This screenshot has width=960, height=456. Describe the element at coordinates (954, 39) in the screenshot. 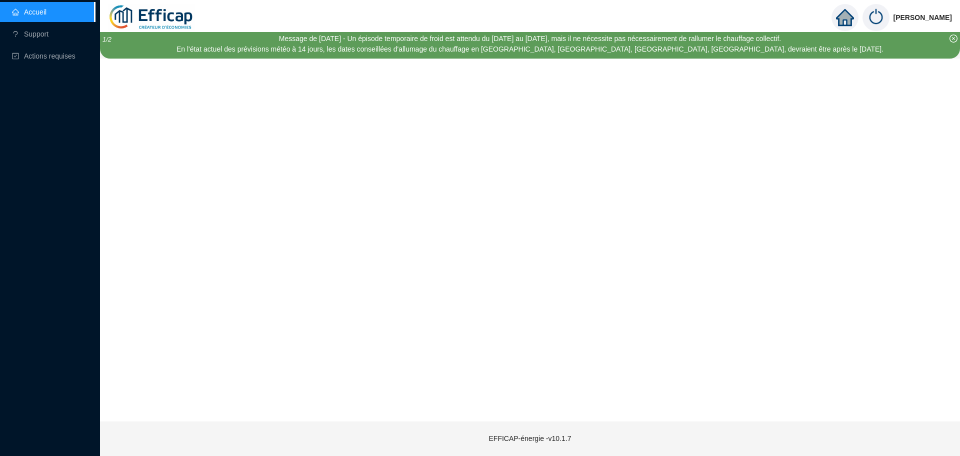

I see `span: close-circle` at that location.